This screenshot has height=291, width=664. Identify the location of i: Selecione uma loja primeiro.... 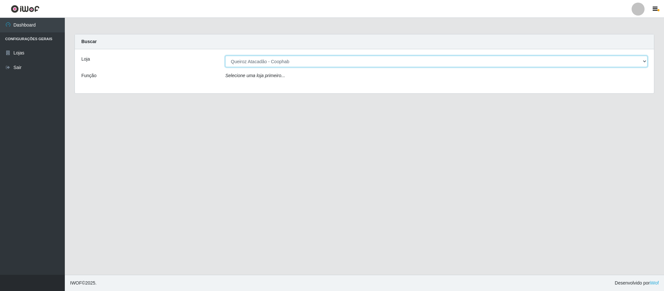
(255, 76).